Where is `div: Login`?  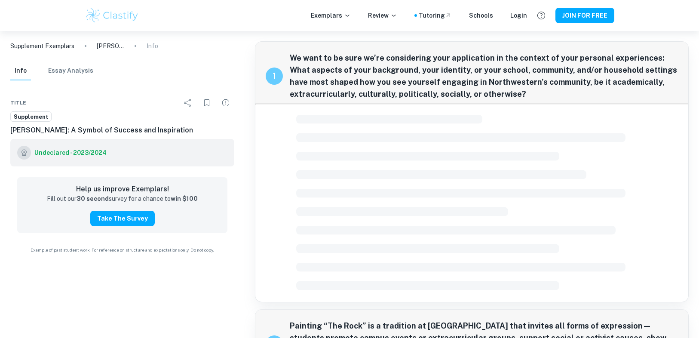 div: Login is located at coordinates (518, 15).